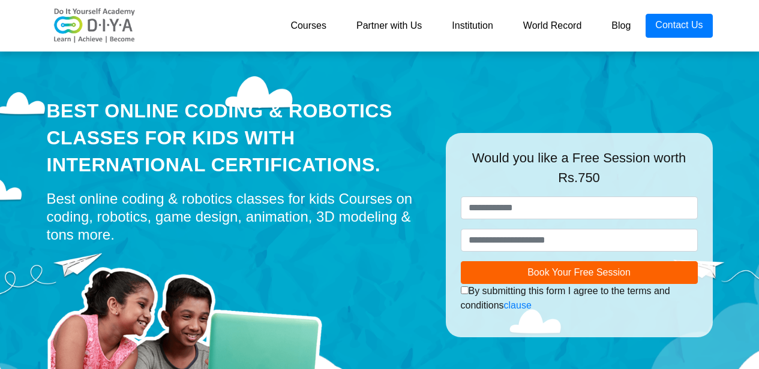 The image size is (759, 369). What do you see at coordinates (389, 26) in the screenshot?
I see `a: Partner with Us` at bounding box center [389, 26].